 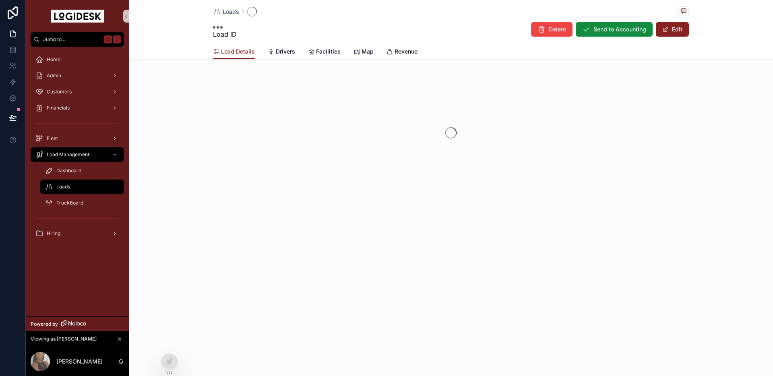 What do you see at coordinates (77, 92) in the screenshot?
I see `a: Customers` at bounding box center [77, 92].